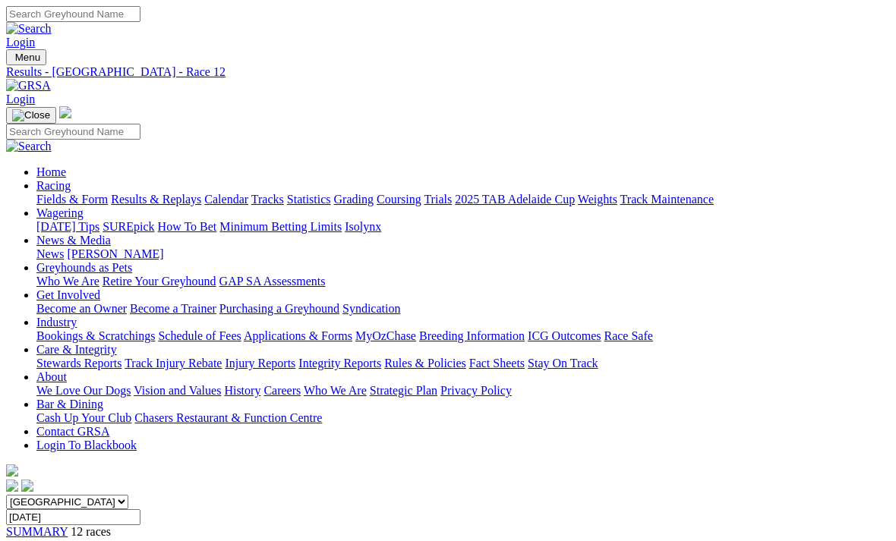 Image resolution: width=896 pixels, height=541 pixels. I want to click on a: Purchasing a Greyhound, so click(279, 308).